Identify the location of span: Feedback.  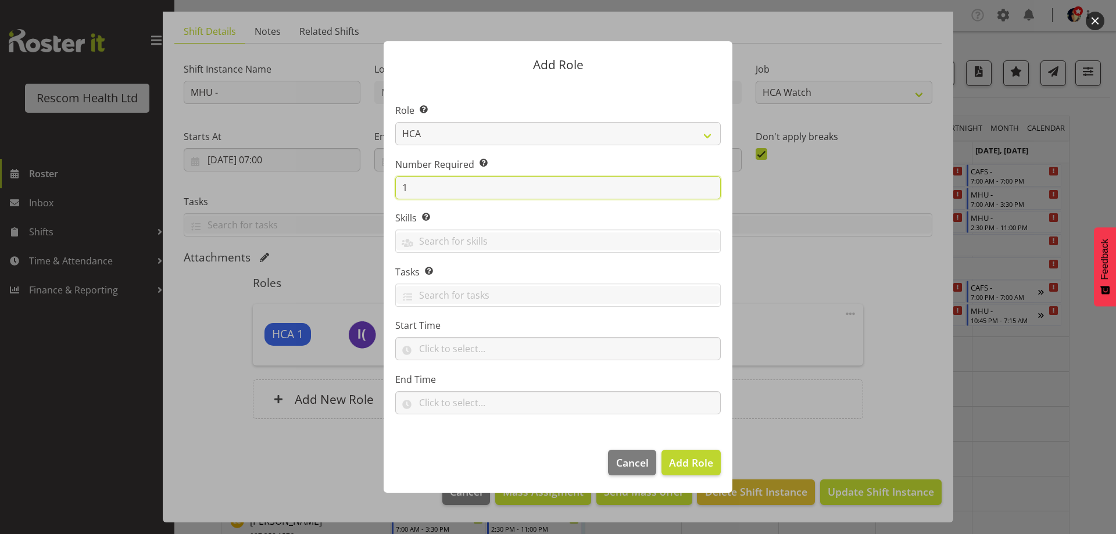
(1105, 259).